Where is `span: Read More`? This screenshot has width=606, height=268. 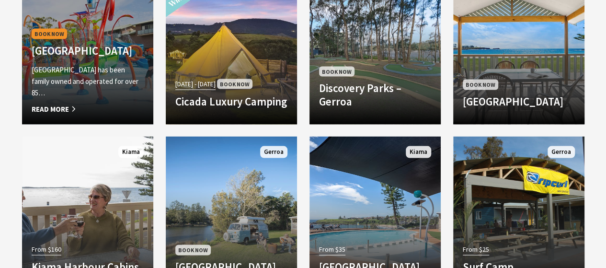 span: Read More is located at coordinates (88, 109).